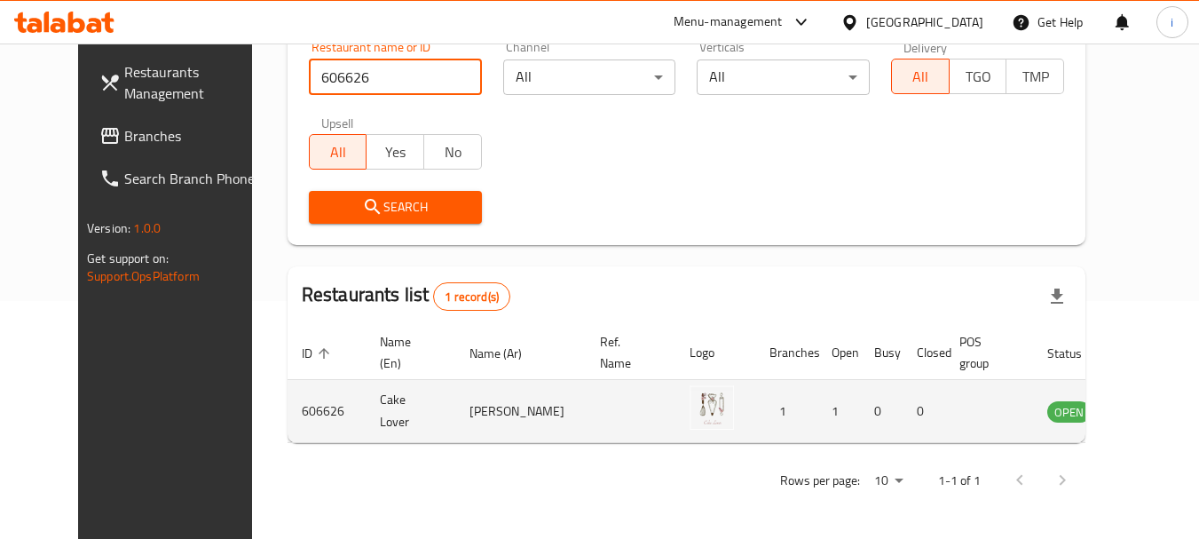 This screenshot has width=1199, height=539. What do you see at coordinates (327, 411) in the screenshot?
I see `td: 606626` at bounding box center [327, 411].